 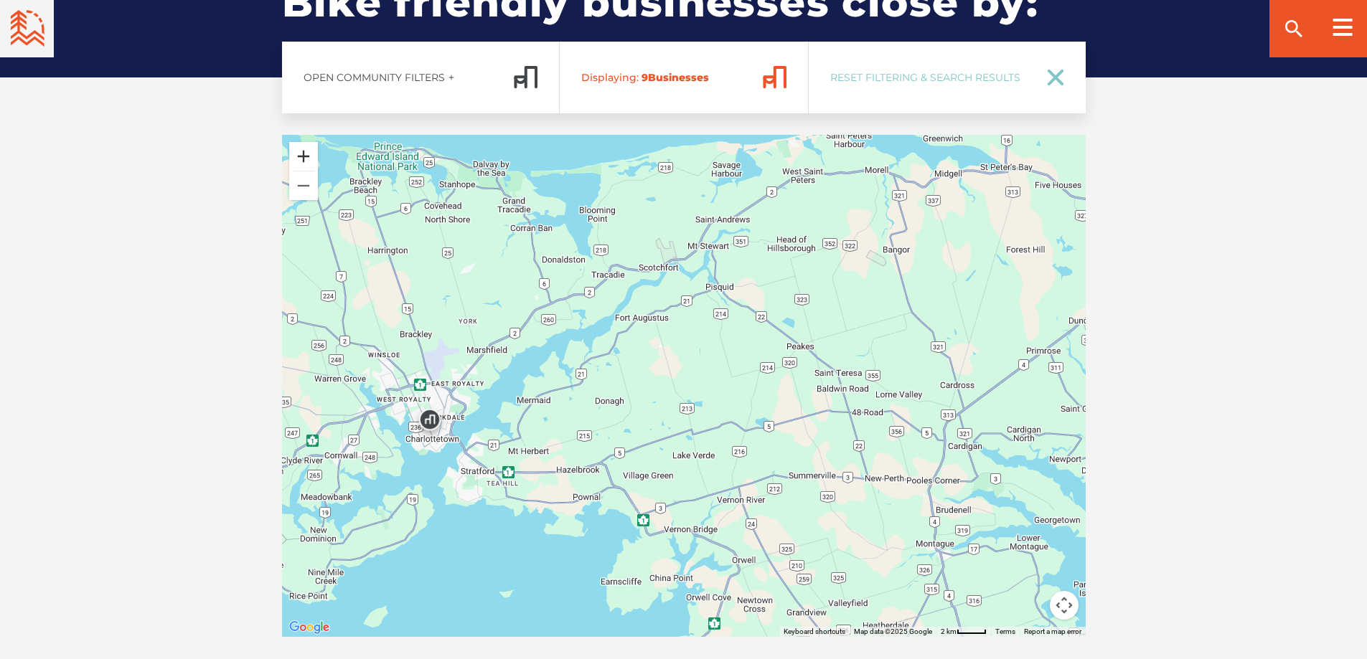 I want to click on a: Reset Filtering & Search Results, so click(x=947, y=78).